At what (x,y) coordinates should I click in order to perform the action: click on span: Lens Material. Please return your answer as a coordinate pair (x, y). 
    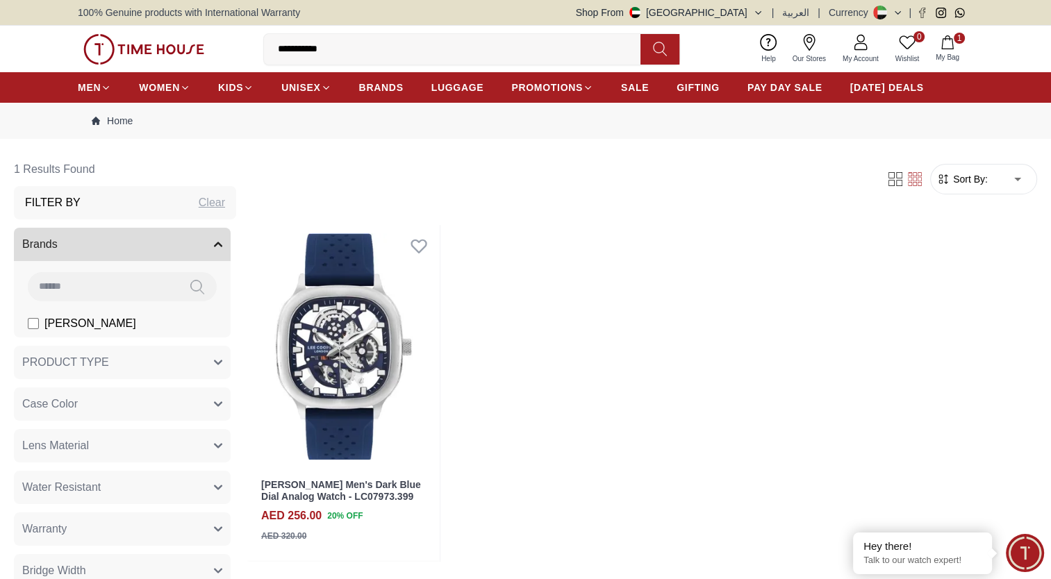
    Looking at the image, I should click on (56, 446).